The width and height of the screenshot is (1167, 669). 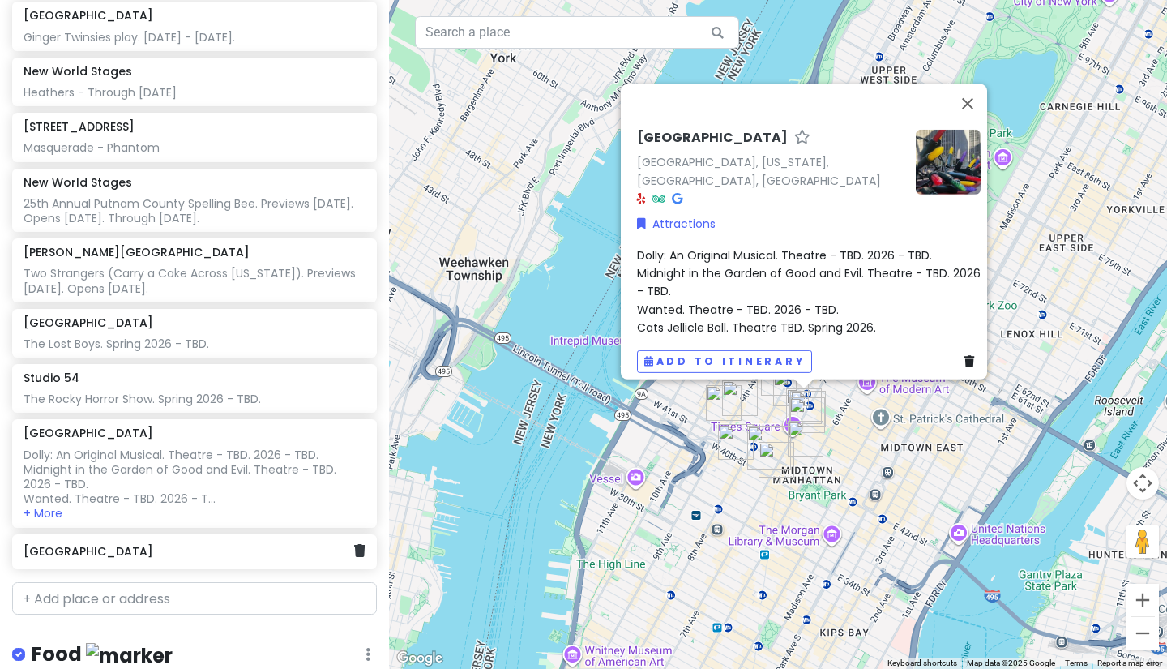 What do you see at coordinates (948, 161) in the screenshot?
I see `img: Picture of the place` at bounding box center [948, 161].